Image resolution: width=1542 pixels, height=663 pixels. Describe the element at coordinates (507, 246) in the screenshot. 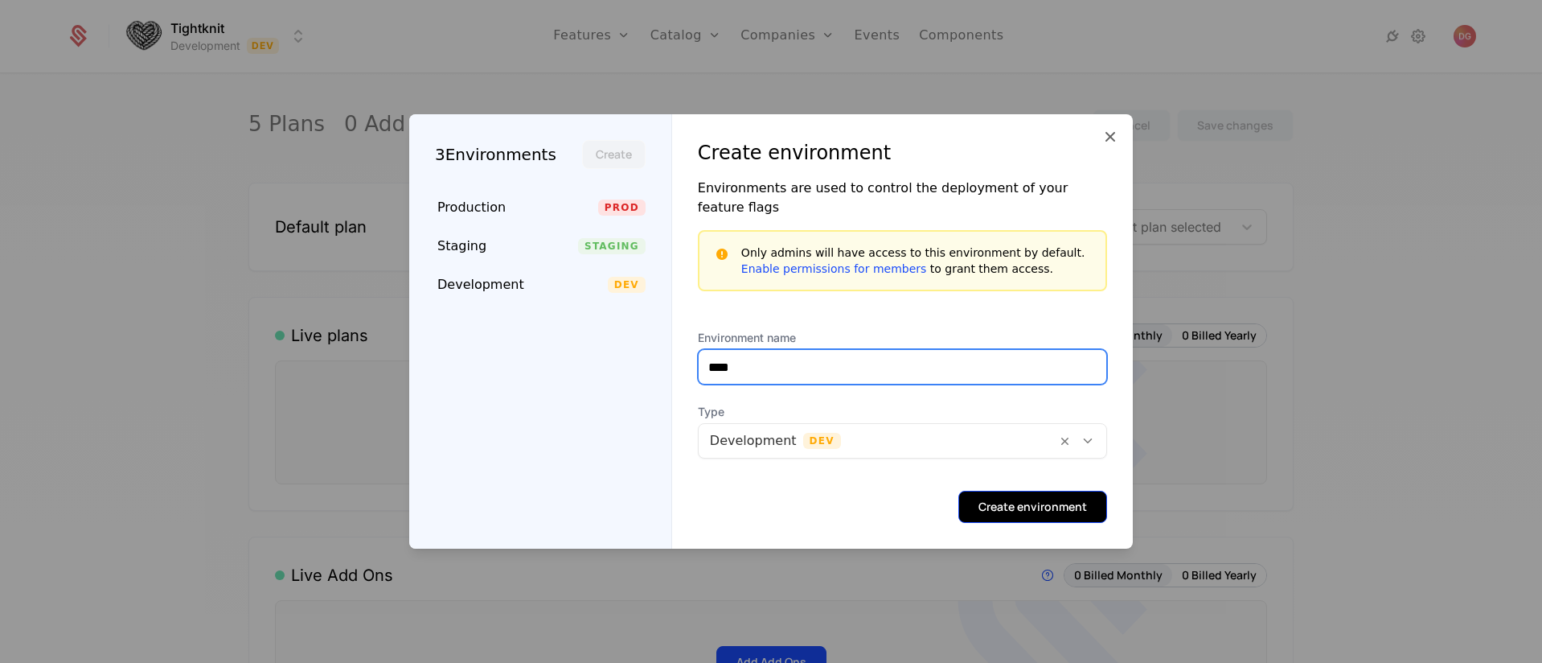

I see `div: Staging` at that location.